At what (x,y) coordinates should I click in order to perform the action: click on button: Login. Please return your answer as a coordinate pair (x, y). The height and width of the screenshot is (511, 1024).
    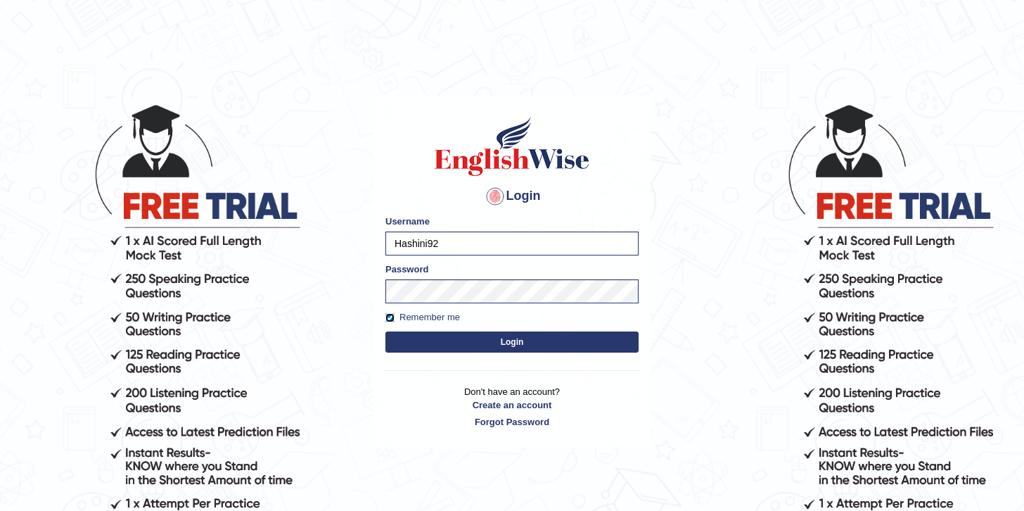
    Looking at the image, I should click on (512, 342).